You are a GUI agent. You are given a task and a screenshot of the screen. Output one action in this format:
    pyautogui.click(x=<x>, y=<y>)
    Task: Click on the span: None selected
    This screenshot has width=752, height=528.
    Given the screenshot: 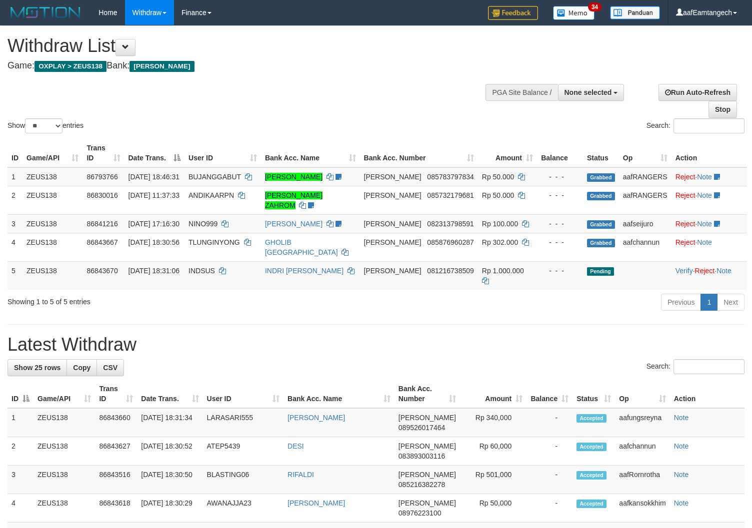 What is the action you would take?
    pyautogui.click(x=588, y=92)
    